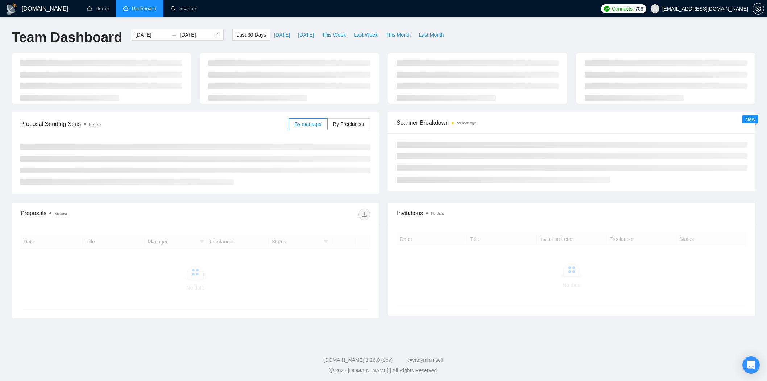 This screenshot has height=381, width=767. What do you see at coordinates (152, 35) in the screenshot?
I see `input: Start date` at bounding box center [152, 35].